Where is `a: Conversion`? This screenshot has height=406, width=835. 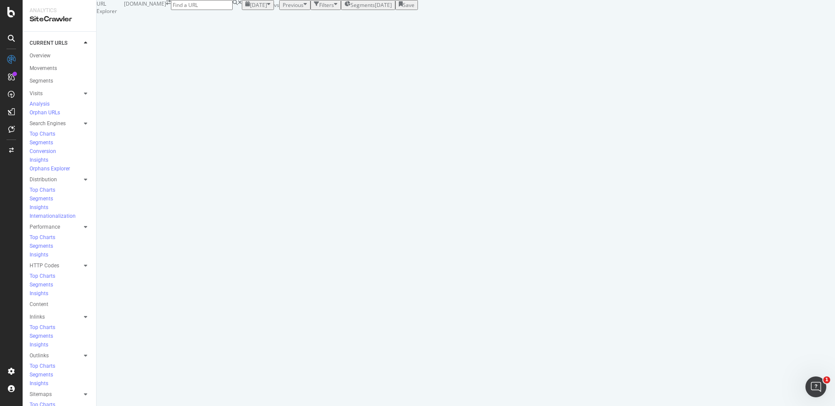 a: Conversion is located at coordinates (60, 152).